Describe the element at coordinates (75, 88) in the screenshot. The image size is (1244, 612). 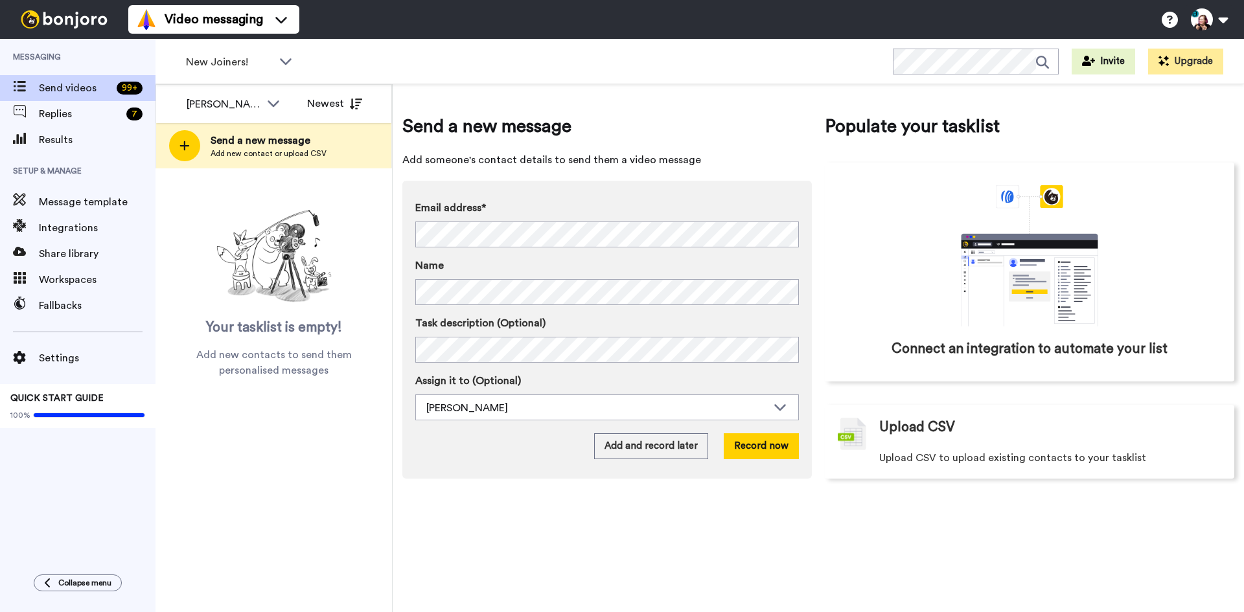
I see `span: Send videos` at that location.